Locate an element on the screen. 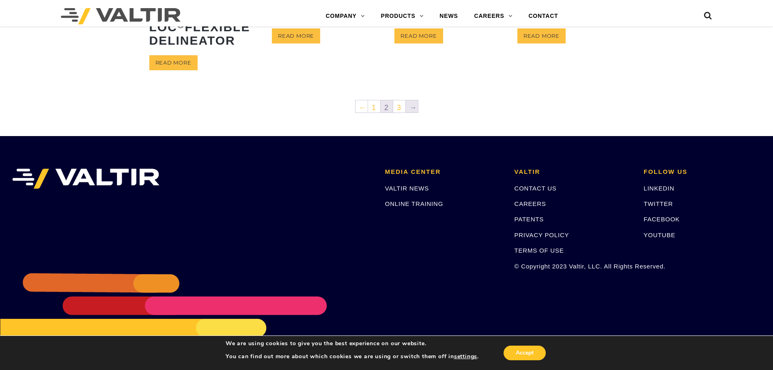 Image resolution: width=773 pixels, height=370 pixels. a: TWITTER is located at coordinates (658, 203).